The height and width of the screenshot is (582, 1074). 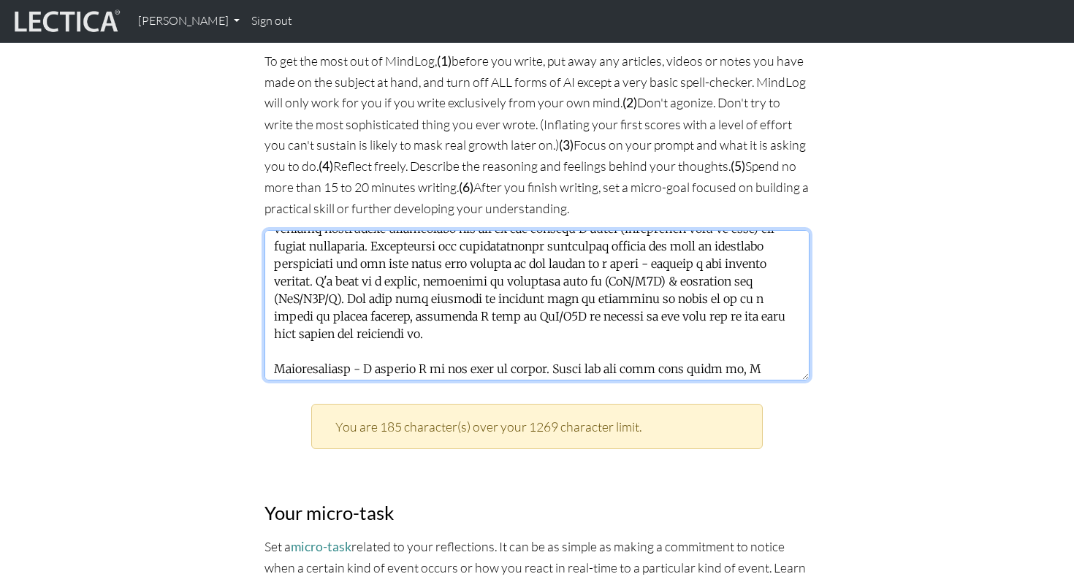 I want to click on strong: (1), so click(x=444, y=61).